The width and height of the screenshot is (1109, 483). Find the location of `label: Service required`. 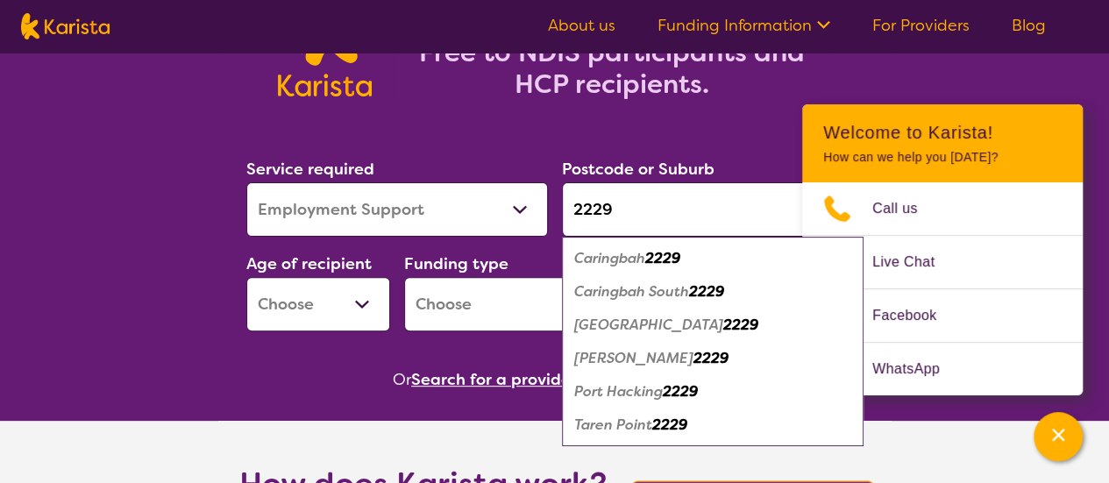

label: Service required is located at coordinates (310, 169).